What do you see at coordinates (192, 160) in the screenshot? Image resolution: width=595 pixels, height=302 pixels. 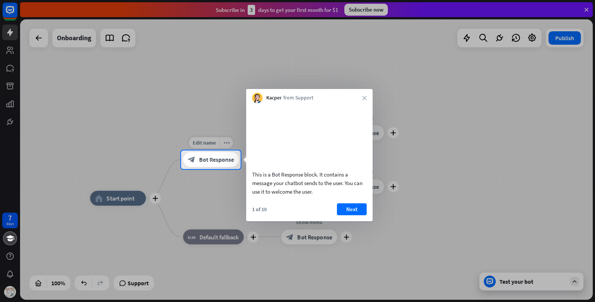 I see `i: block_bot_response` at bounding box center [192, 160].